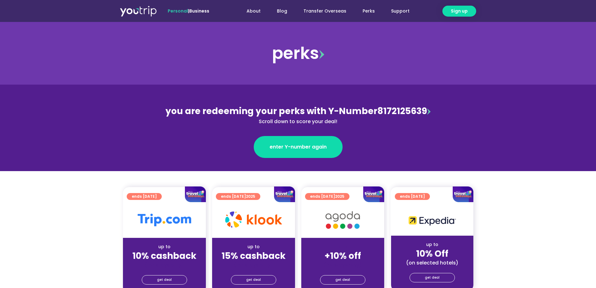  Describe the element at coordinates (254, 11) in the screenshot. I see `a: About` at that location.